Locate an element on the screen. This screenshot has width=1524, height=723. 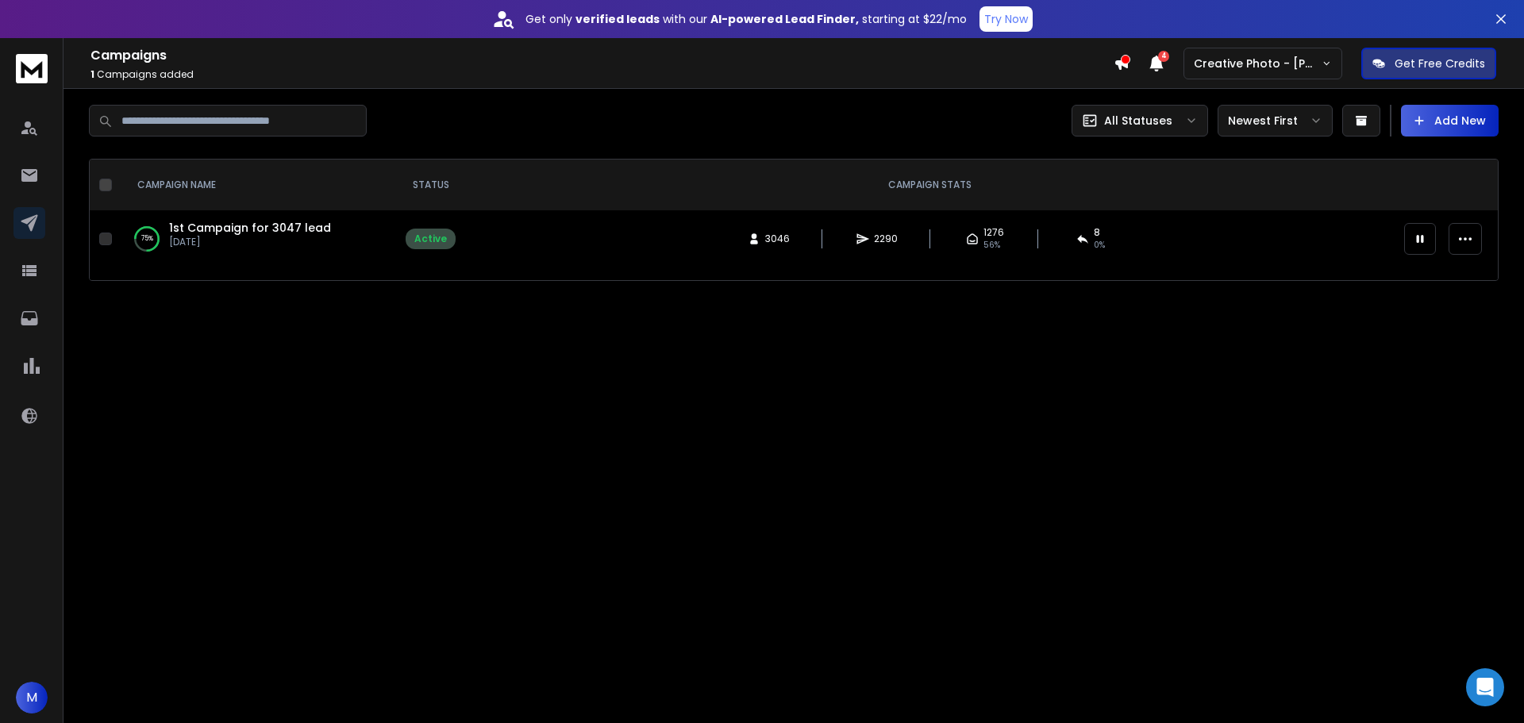
span: 1276 is located at coordinates (994, 233).